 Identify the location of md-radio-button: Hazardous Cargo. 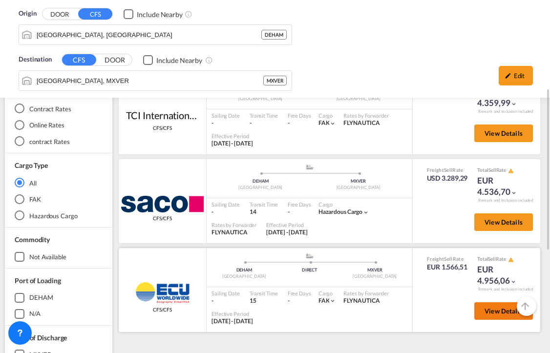
(59, 216).